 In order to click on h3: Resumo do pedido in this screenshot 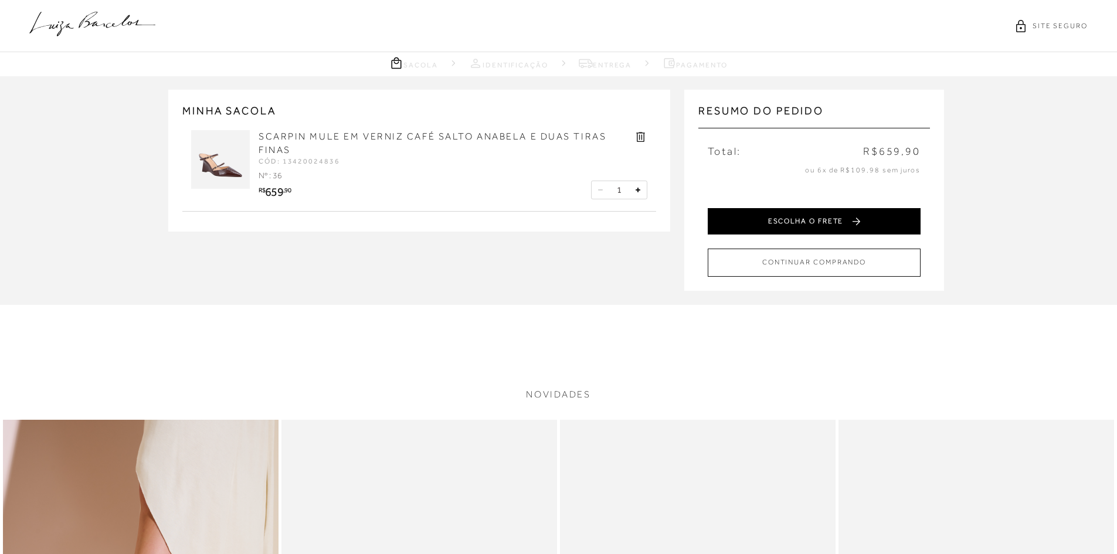, I will do `click(814, 116)`.